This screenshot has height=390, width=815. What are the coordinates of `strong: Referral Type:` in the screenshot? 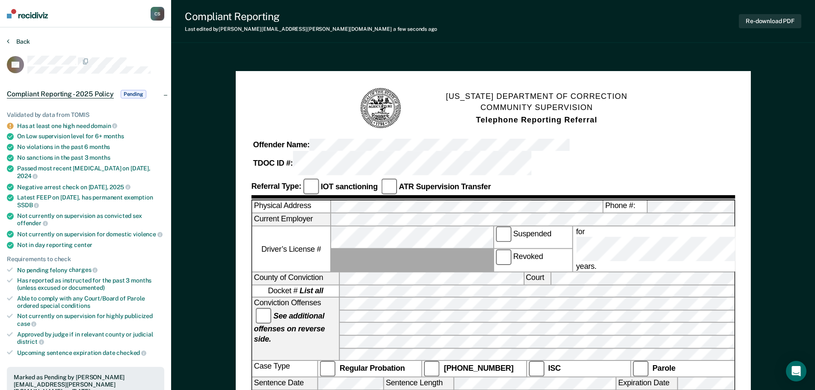 It's located at (276, 186).